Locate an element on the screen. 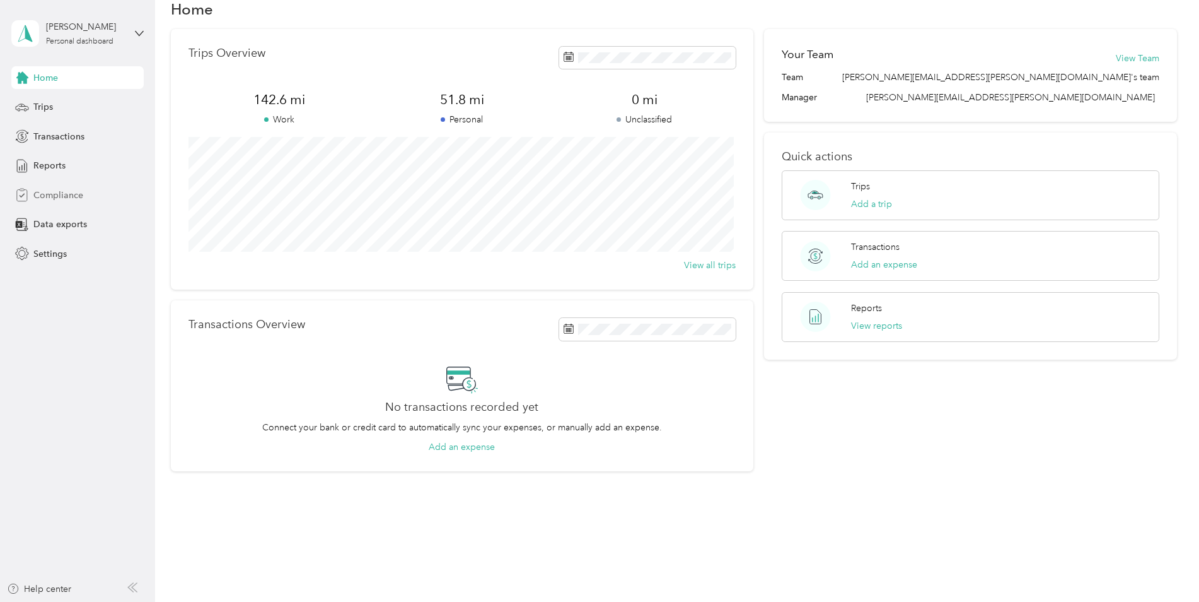 This screenshot has height=602, width=1199. span: 0 mi is located at coordinates (644, 100).